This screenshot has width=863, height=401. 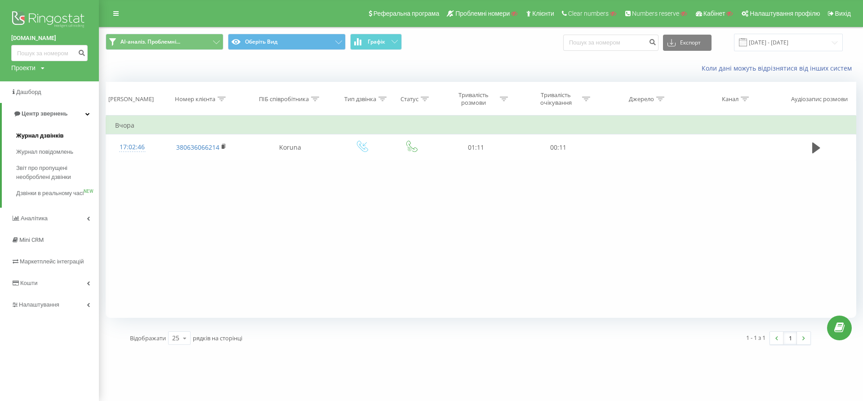 What do you see at coordinates (29, 283) in the screenshot?
I see `span: Кошти` at bounding box center [29, 283].